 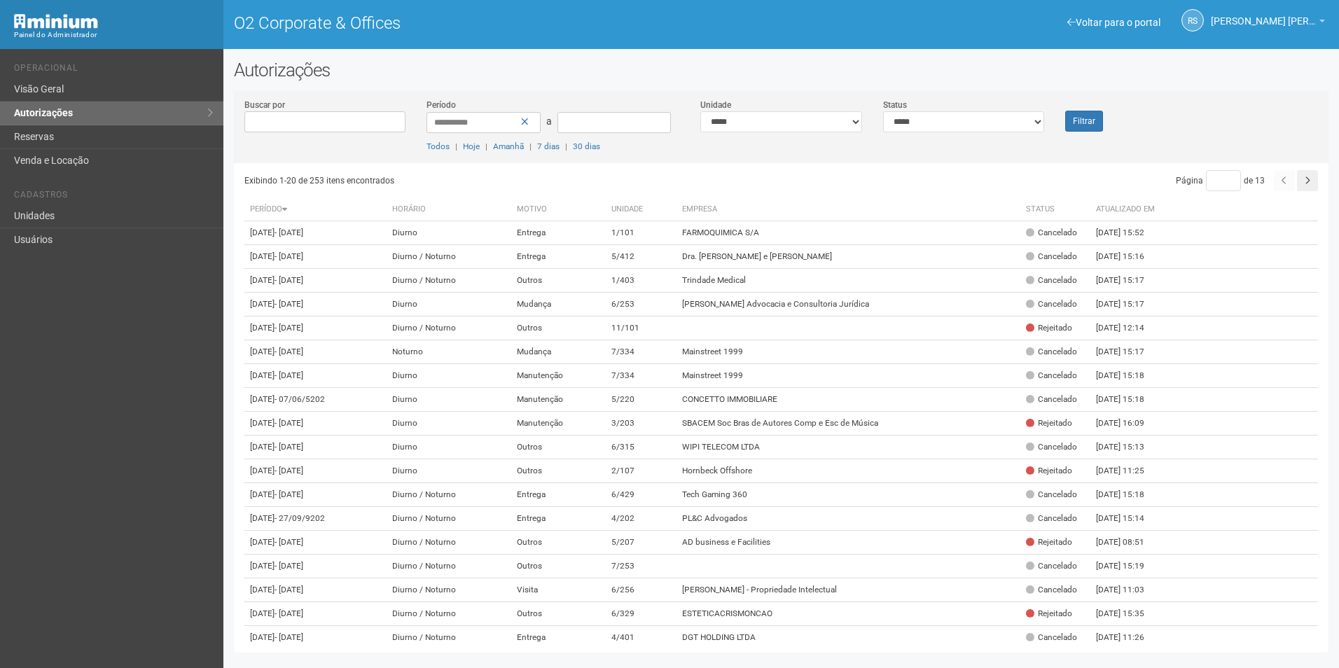 What do you see at coordinates (848, 543) in the screenshot?
I see `td: AD business e Facilities` at bounding box center [848, 543].